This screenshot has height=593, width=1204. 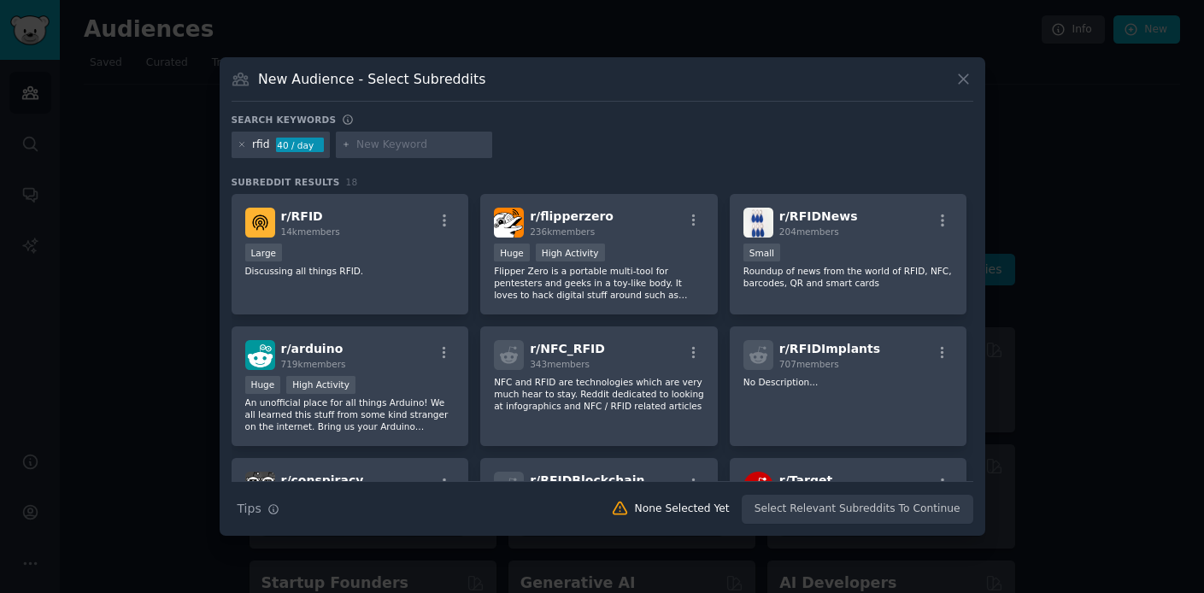 I want to click on span: r/ RFIDBlockchain, so click(x=587, y=480).